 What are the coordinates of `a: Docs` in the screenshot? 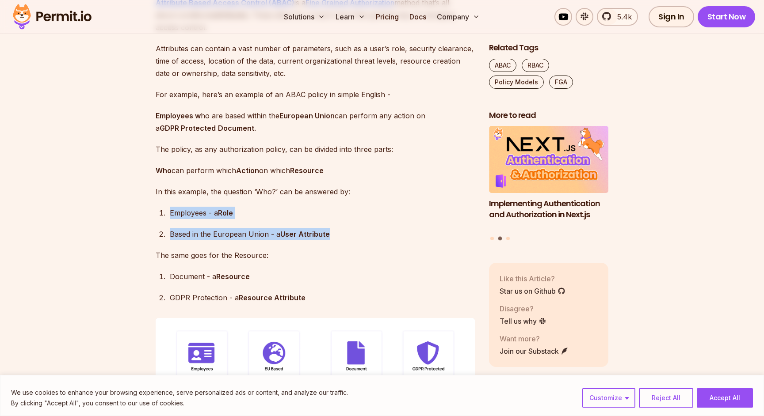 It's located at (418, 17).